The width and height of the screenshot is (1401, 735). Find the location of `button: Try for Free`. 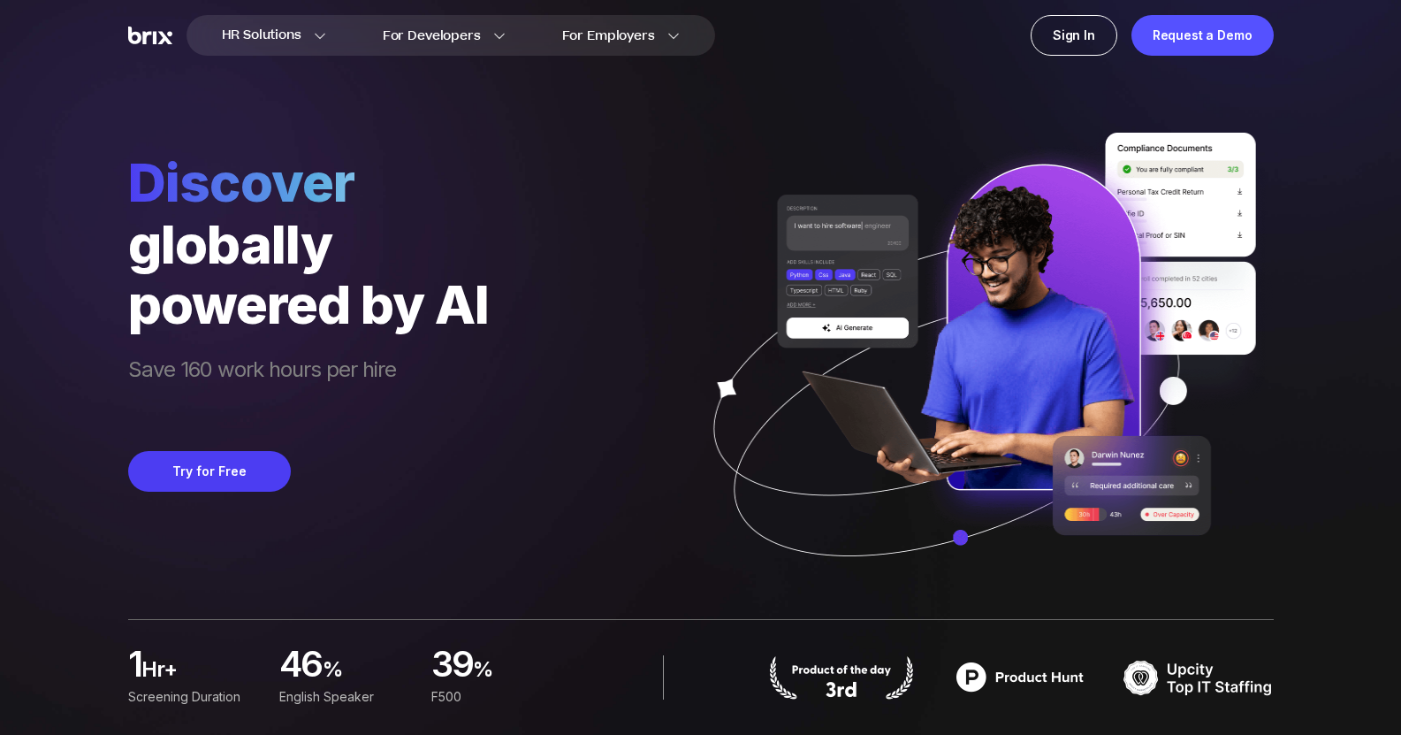

button: Try for Free is located at coordinates (210, 471).